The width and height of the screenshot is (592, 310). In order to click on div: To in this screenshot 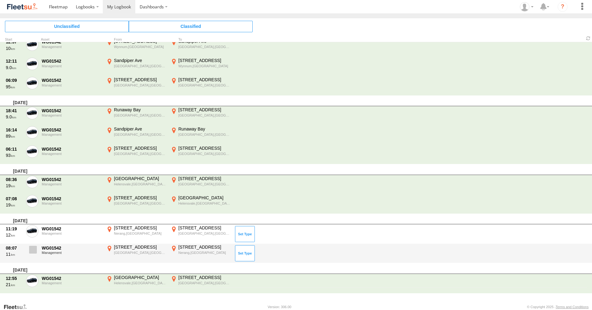, I will do `click(201, 40)`.